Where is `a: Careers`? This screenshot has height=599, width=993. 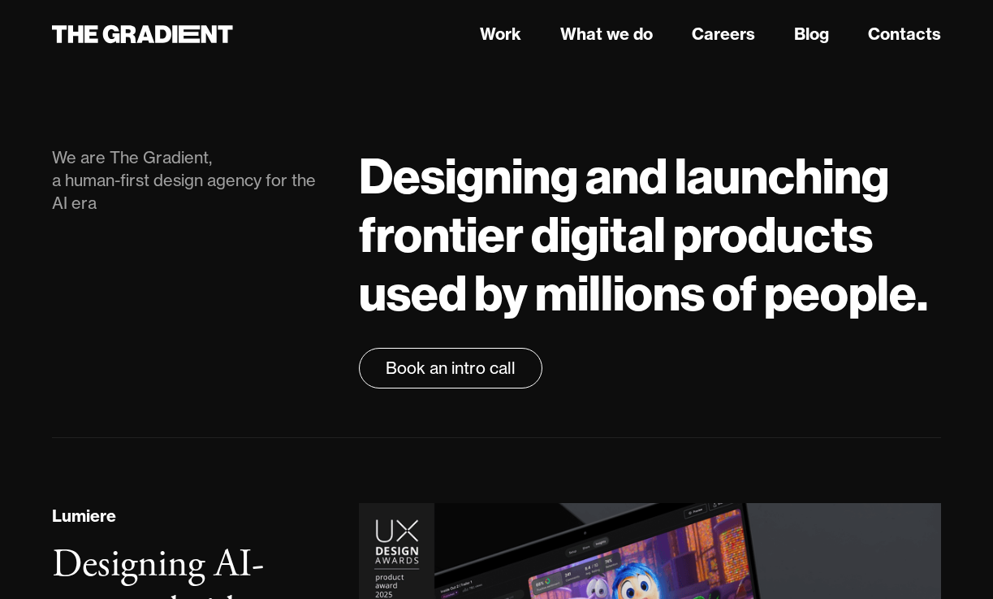
a: Careers is located at coordinates (724, 34).